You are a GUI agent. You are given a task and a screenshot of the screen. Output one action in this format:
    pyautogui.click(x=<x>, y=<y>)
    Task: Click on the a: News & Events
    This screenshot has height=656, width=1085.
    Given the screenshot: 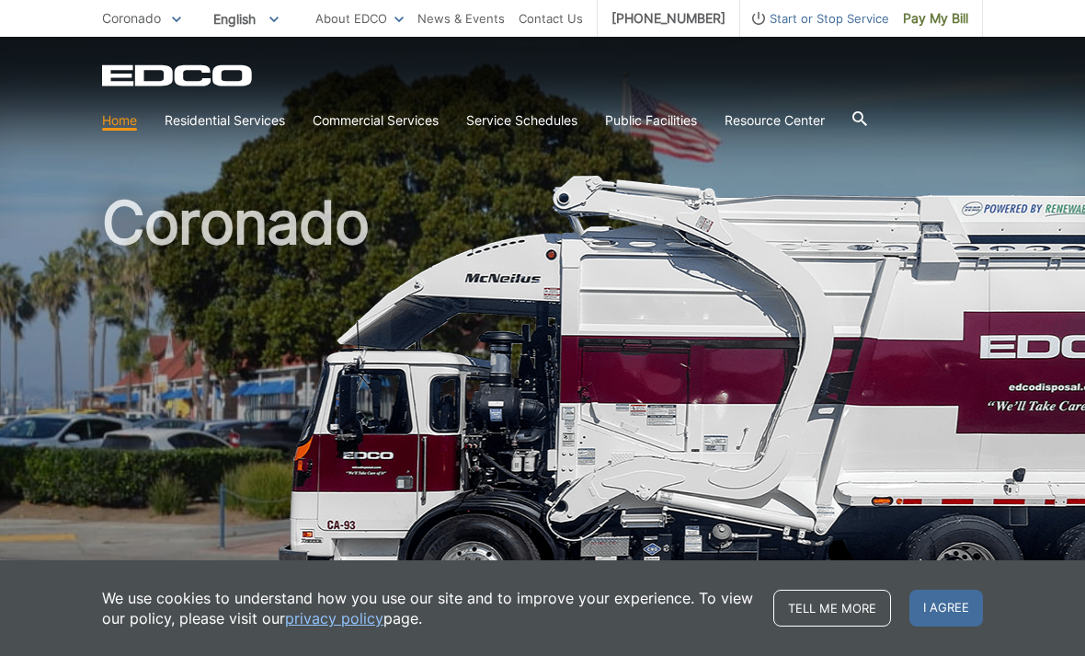 What is the action you would take?
    pyautogui.click(x=461, y=18)
    